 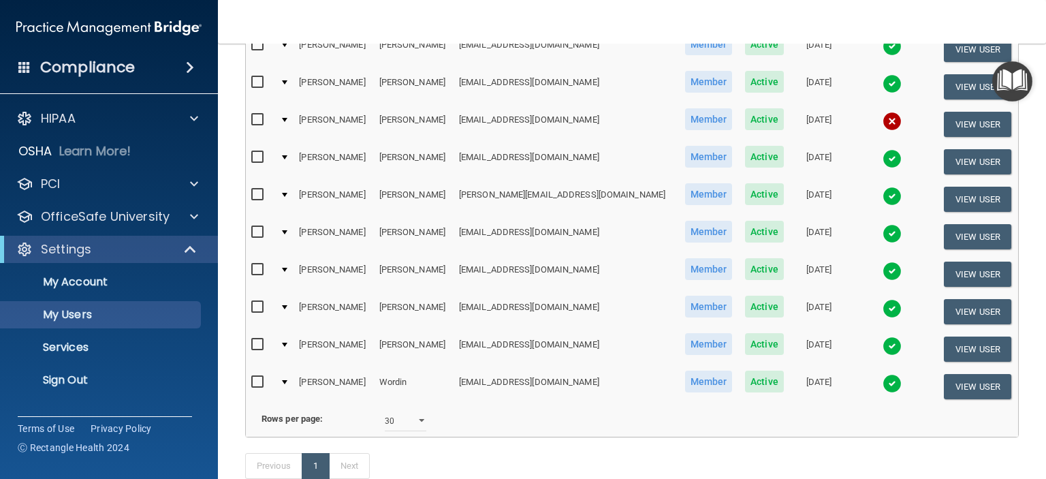 What do you see at coordinates (107, 118) in the screenshot?
I see `a: HIPAA` at bounding box center [107, 118].